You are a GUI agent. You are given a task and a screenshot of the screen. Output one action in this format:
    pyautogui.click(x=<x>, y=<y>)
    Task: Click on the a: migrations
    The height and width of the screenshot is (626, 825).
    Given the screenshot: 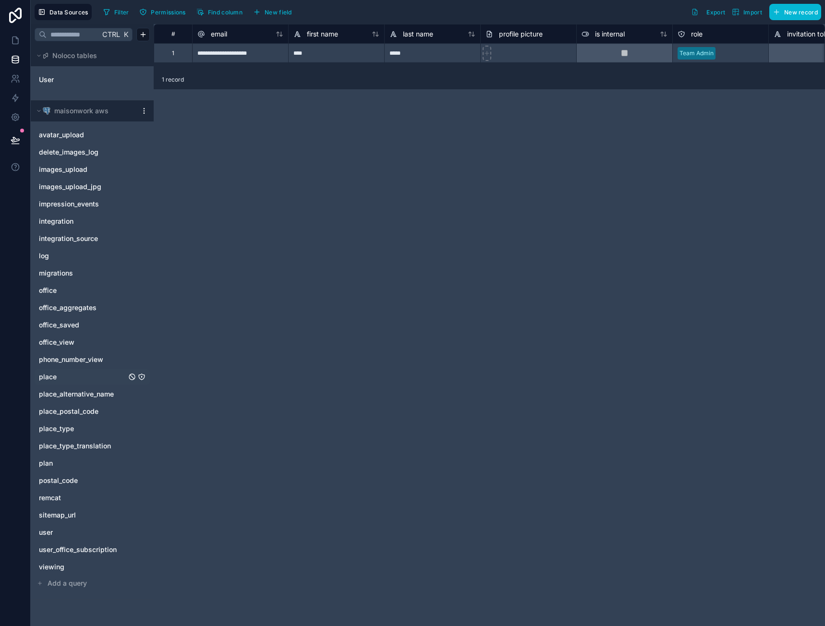 What is the action you would take?
    pyautogui.click(x=83, y=273)
    